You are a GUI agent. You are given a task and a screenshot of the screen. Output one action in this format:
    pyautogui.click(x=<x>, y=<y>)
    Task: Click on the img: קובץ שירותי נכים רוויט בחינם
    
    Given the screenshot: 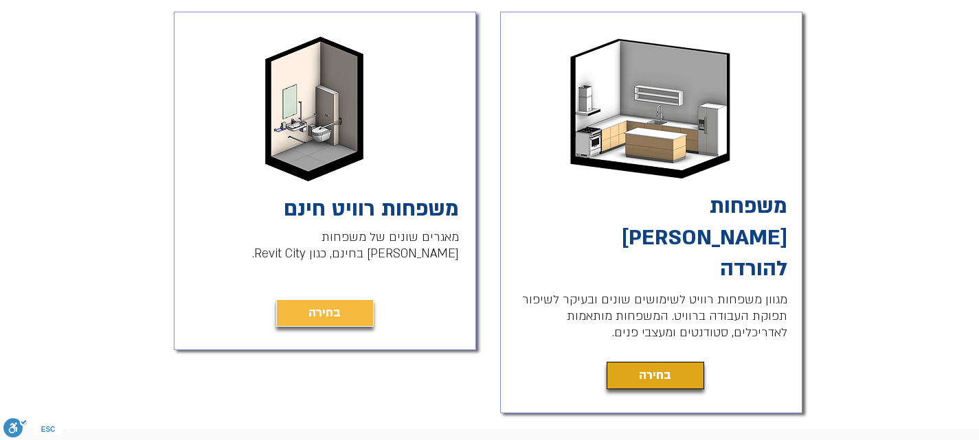 What is the action you would take?
    pyautogui.click(x=314, y=110)
    